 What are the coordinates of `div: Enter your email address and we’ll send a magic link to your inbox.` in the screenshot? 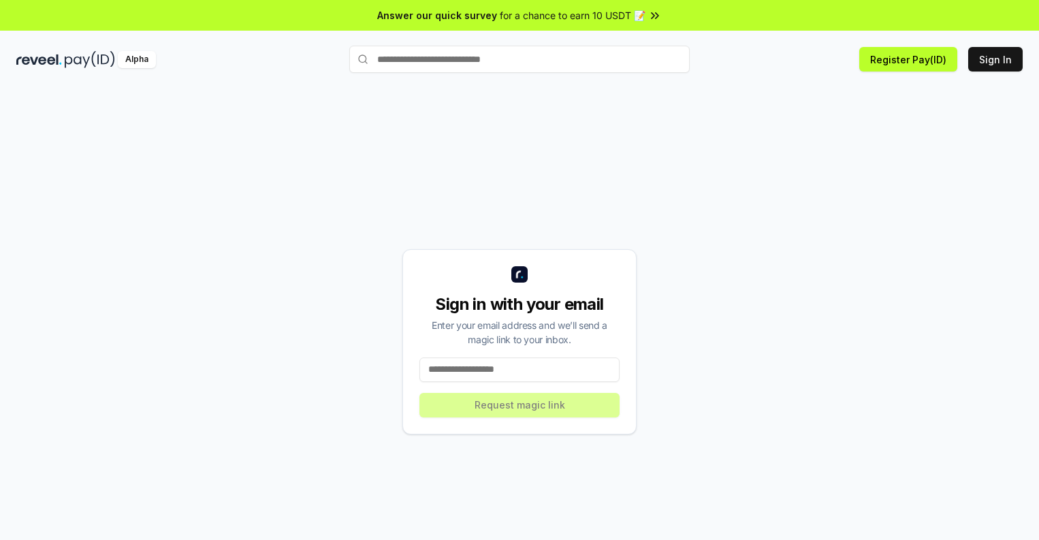 It's located at (519, 332).